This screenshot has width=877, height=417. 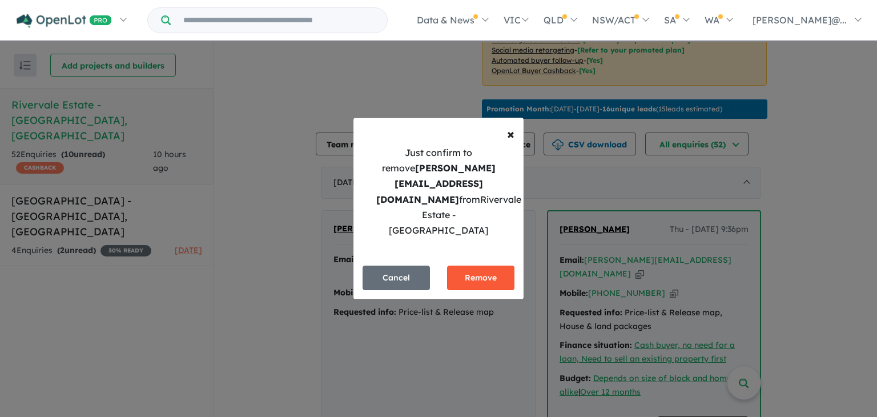 I want to click on input: Try estate name, suburb, builder or developer, so click(x=279, y=20).